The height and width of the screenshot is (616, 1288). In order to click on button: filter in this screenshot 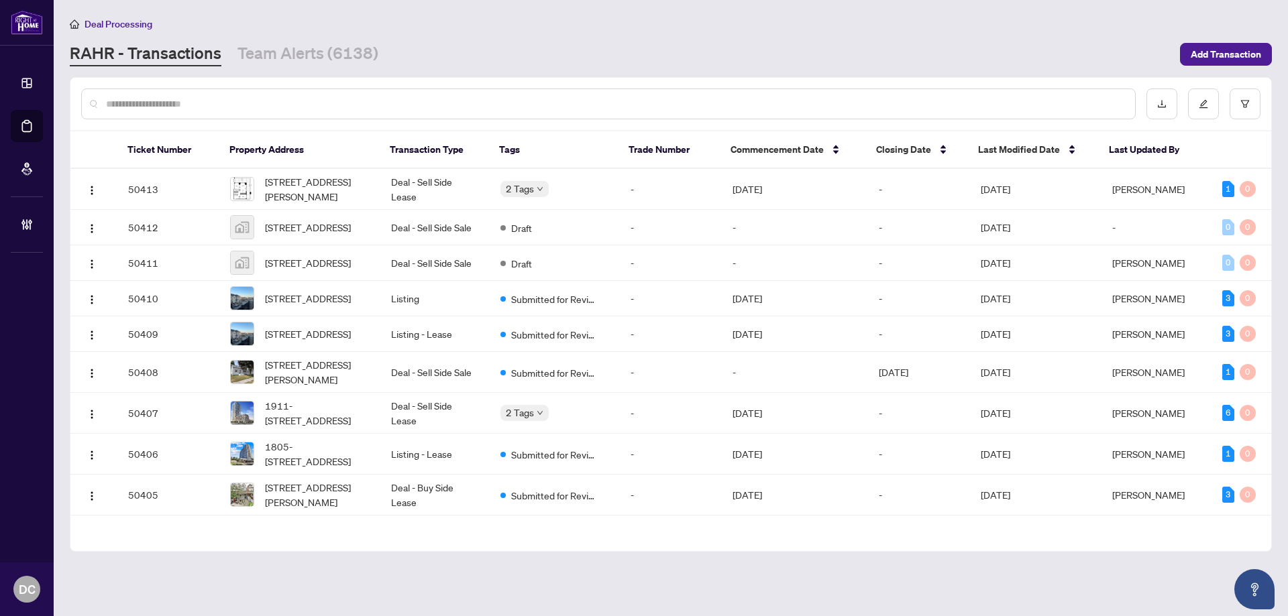, I will do `click(1245, 104)`.